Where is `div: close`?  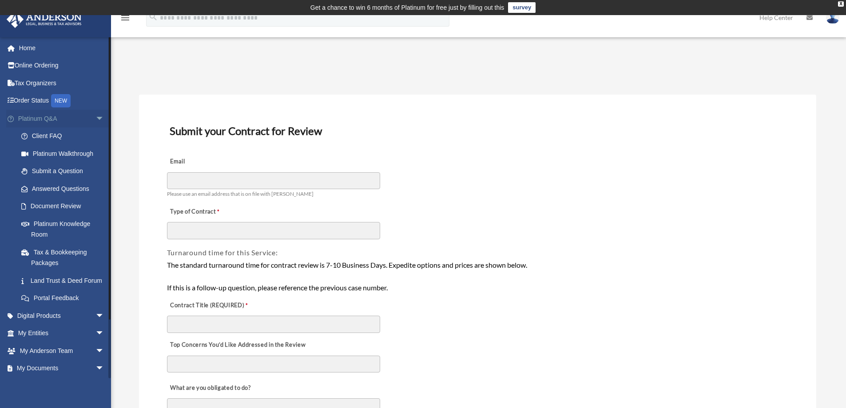 div: close is located at coordinates (841, 4).